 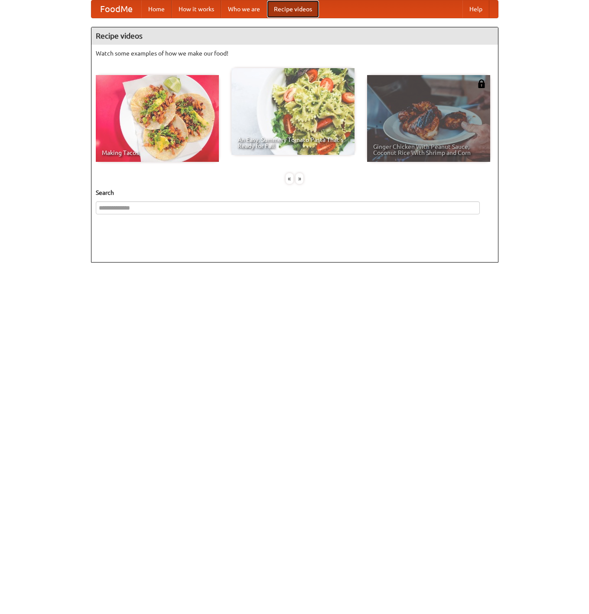 What do you see at coordinates (295, 193) in the screenshot?
I see `h5: Search` at bounding box center [295, 193].